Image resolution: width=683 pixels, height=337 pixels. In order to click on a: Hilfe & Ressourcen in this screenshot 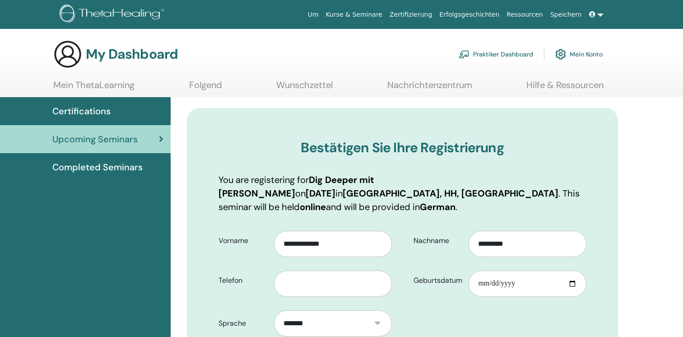, I will do `click(565, 88)`.